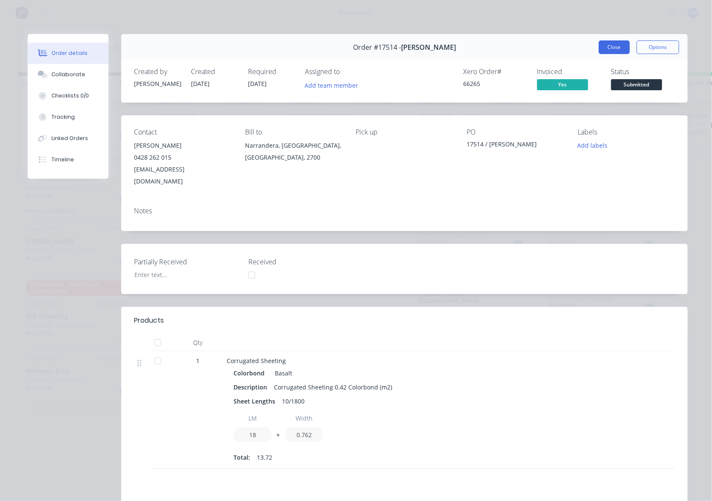 The height and width of the screenshot is (501, 712). I want to click on div: Qty, so click(198, 343).